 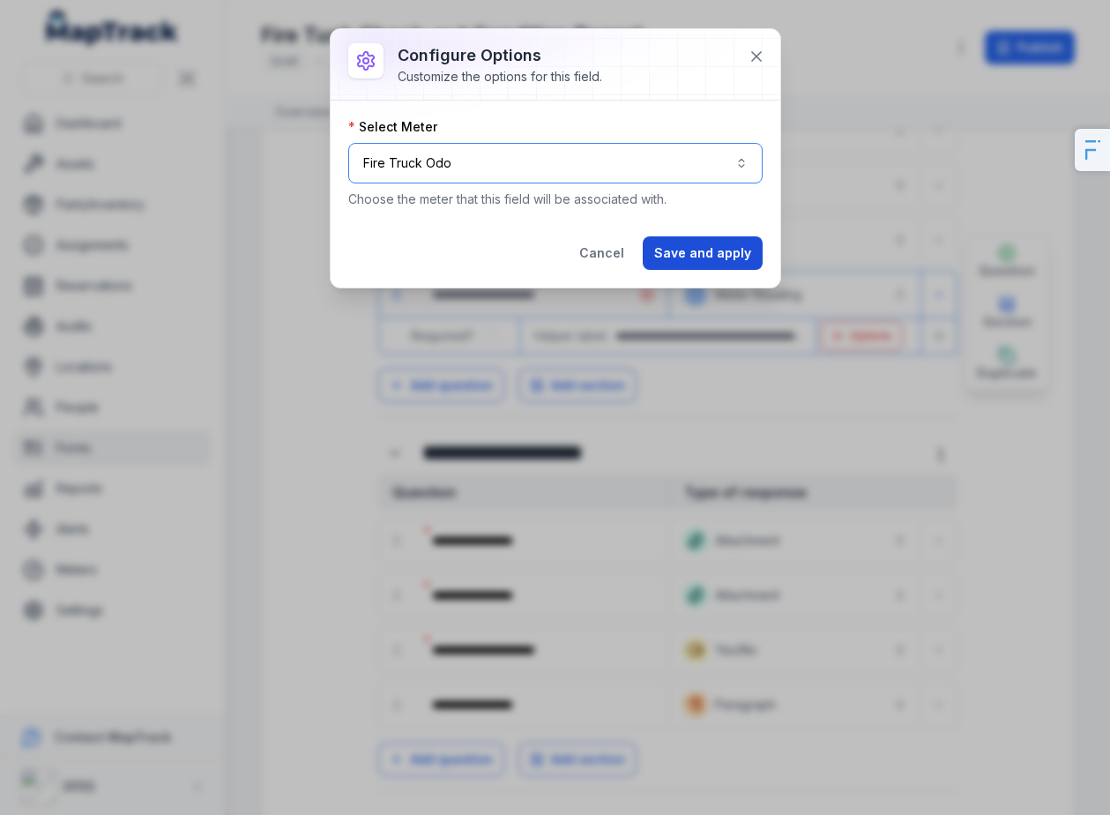 I want to click on p: Choose the meter that this field will be associated with., so click(x=555, y=199).